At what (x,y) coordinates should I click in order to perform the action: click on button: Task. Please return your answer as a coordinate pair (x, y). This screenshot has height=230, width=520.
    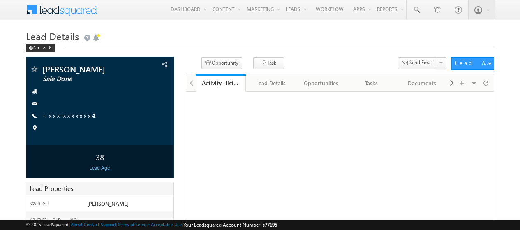
    Looking at the image, I should click on (268, 63).